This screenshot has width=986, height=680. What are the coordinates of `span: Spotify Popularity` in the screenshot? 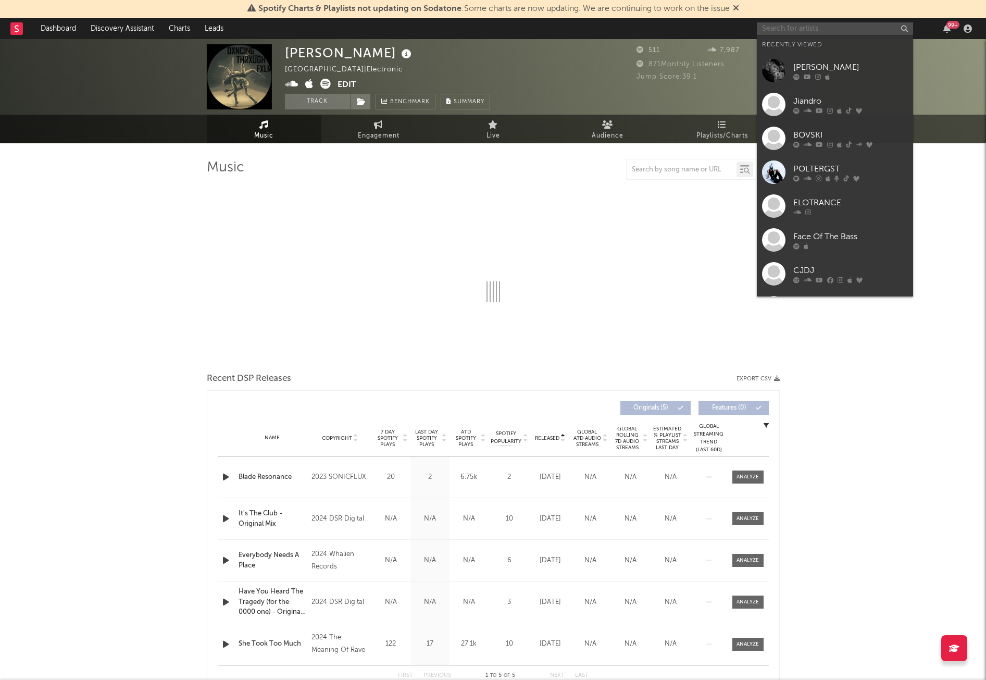 It's located at (506, 438).